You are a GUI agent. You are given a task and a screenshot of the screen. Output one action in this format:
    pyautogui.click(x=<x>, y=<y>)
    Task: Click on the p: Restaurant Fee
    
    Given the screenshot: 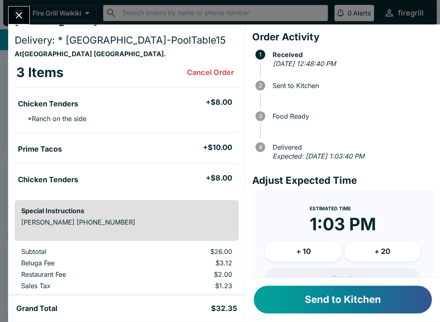 What is the action you would take?
    pyautogui.click(x=78, y=274)
    